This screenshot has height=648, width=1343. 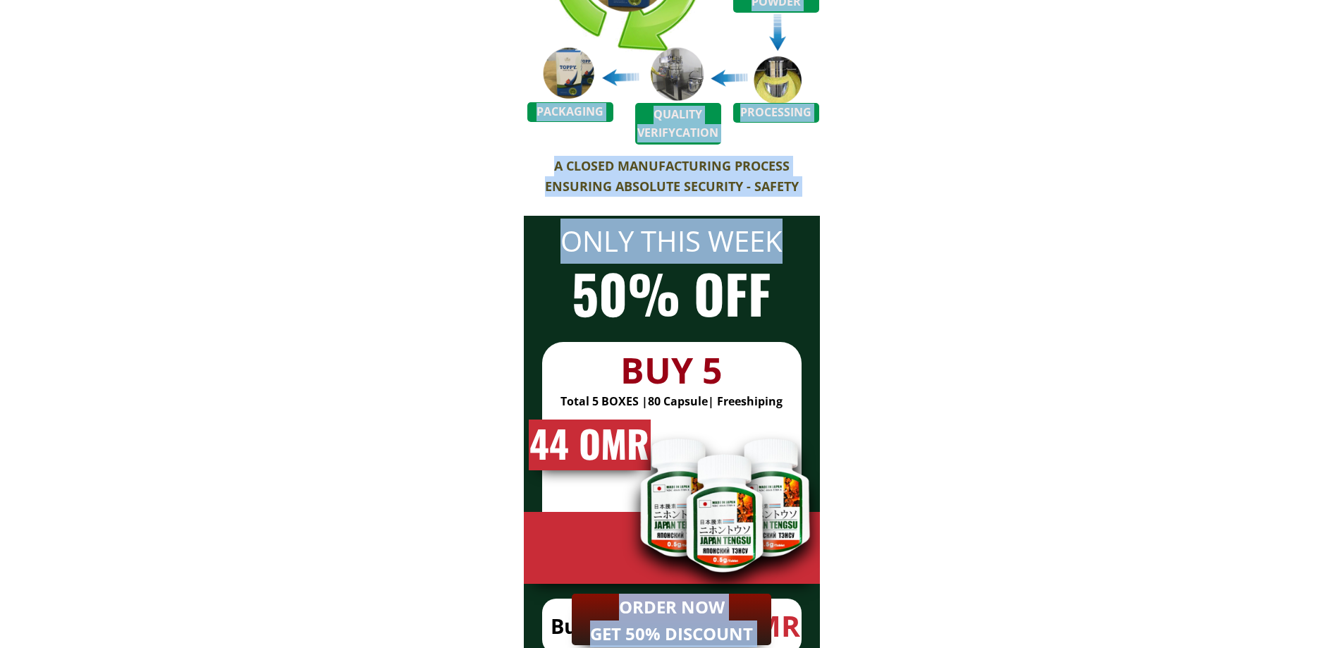 What do you see at coordinates (678, 123) in the screenshot?
I see `h3: QUALITY VERIFYCATION` at bounding box center [678, 123].